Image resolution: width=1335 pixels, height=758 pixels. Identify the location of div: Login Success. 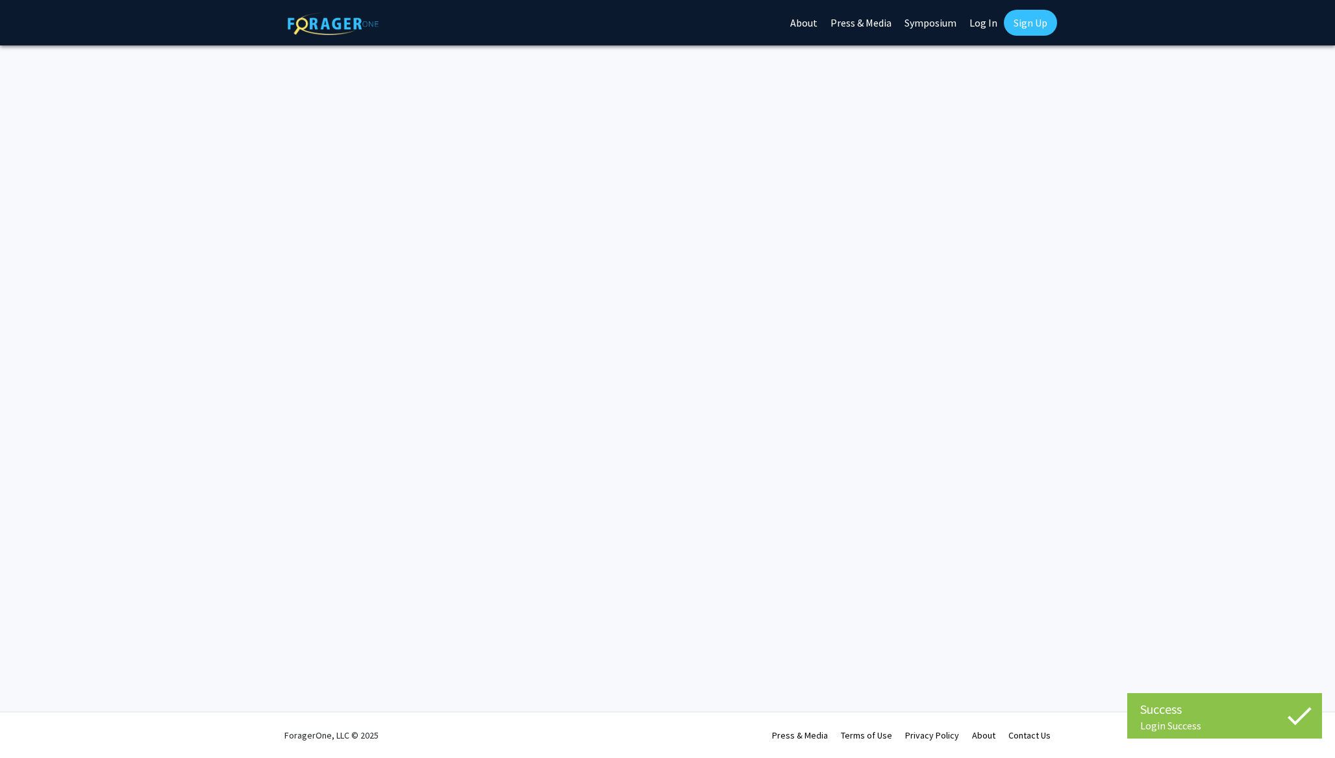
(1224, 726).